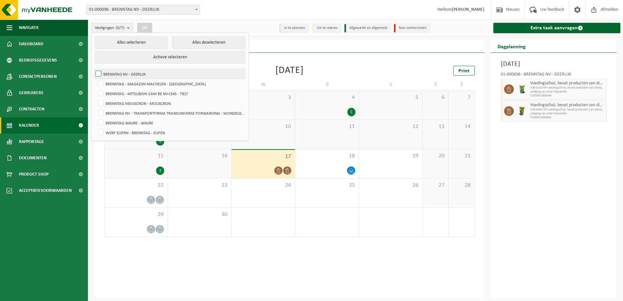  I want to click on span: 19, so click(391, 156).